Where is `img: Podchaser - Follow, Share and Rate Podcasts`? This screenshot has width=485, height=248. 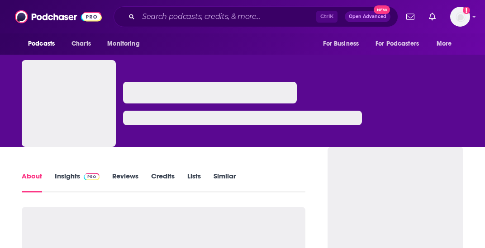
img: Podchaser - Follow, Share and Rate Podcasts is located at coordinates (58, 17).